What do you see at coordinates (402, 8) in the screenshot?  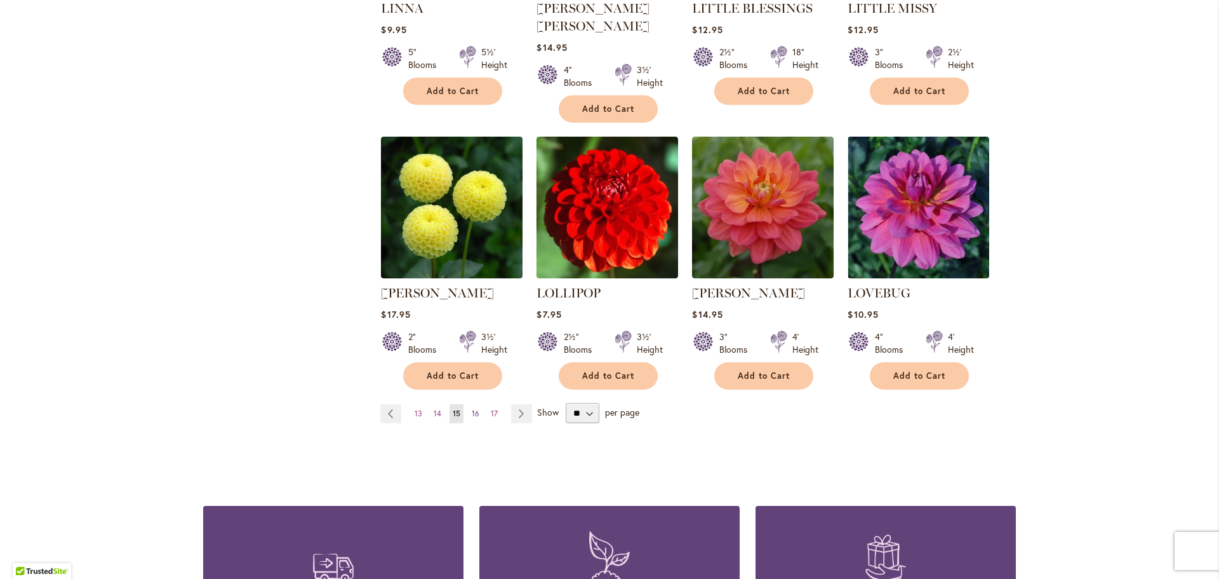 I see `a: LINNA` at bounding box center [402, 8].